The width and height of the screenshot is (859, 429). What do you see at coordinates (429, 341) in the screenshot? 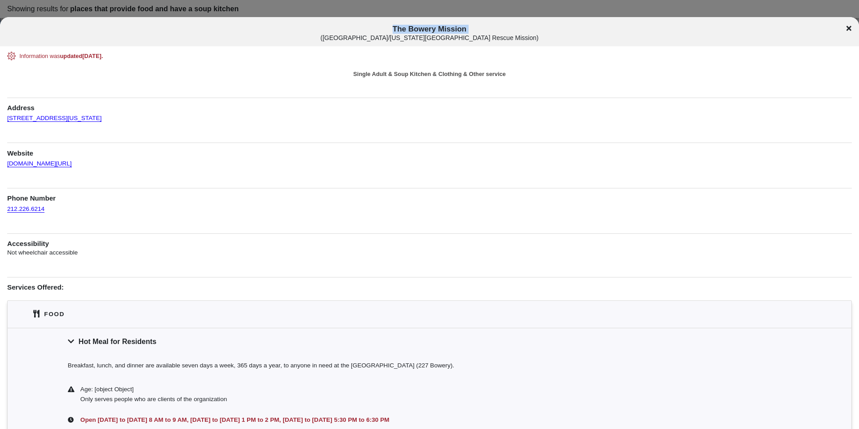
I see `div: Hot Meal for Residents` at bounding box center [429, 341].